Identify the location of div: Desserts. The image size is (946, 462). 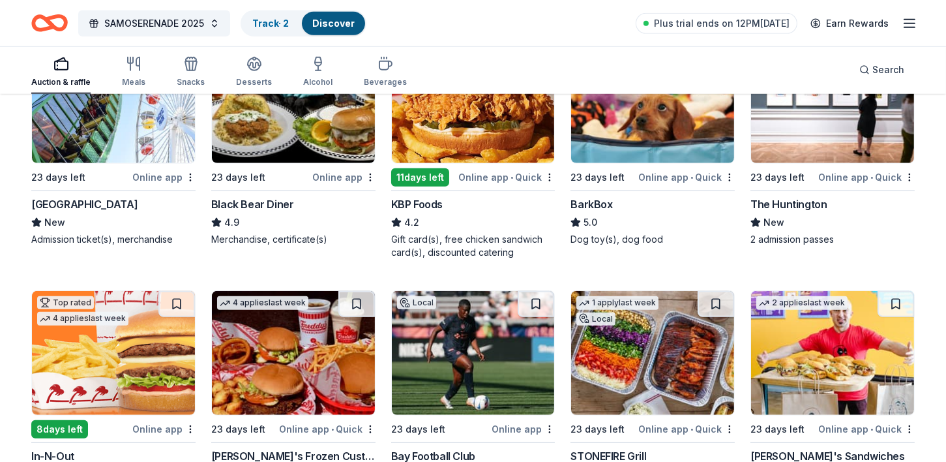
(254, 82).